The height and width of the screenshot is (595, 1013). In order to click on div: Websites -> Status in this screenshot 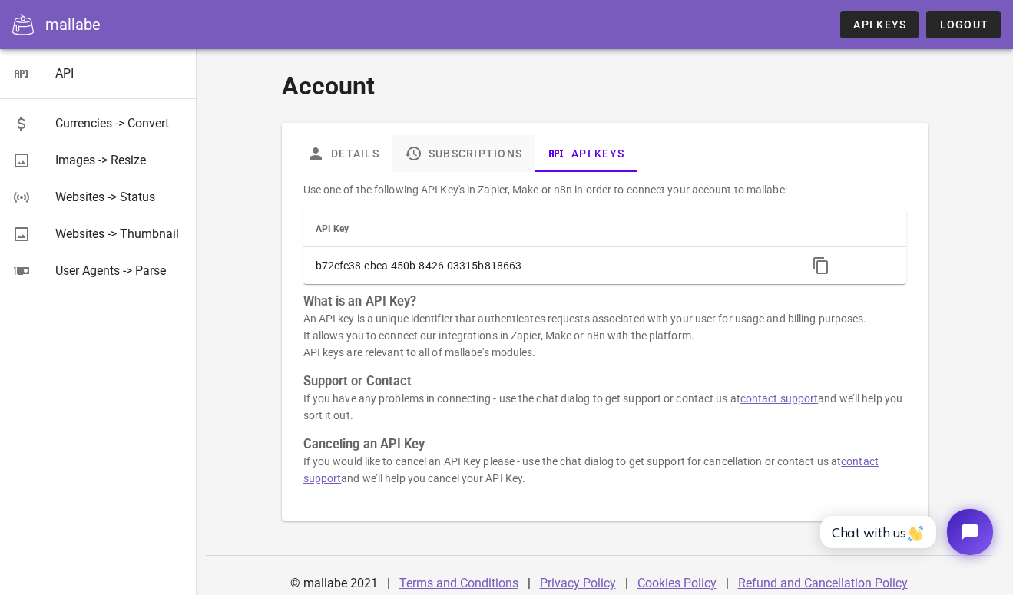, I will do `click(120, 197)`.